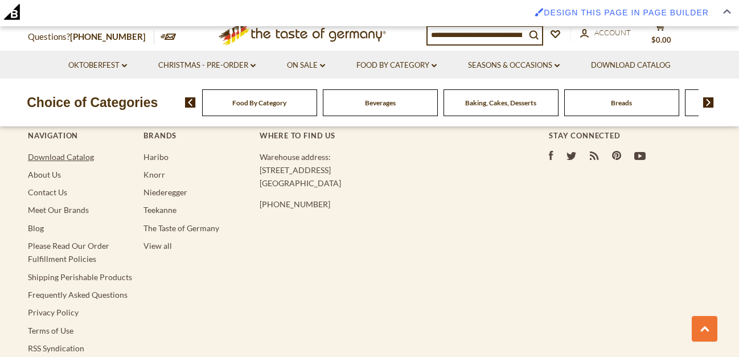 This screenshot has width=739, height=357. I want to click on a: Niederegger, so click(165, 192).